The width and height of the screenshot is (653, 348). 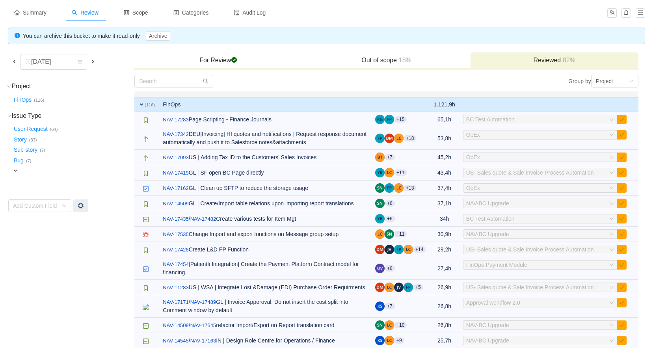 What do you see at coordinates (380, 173) in the screenshot?
I see `img: YB` at bounding box center [380, 173].